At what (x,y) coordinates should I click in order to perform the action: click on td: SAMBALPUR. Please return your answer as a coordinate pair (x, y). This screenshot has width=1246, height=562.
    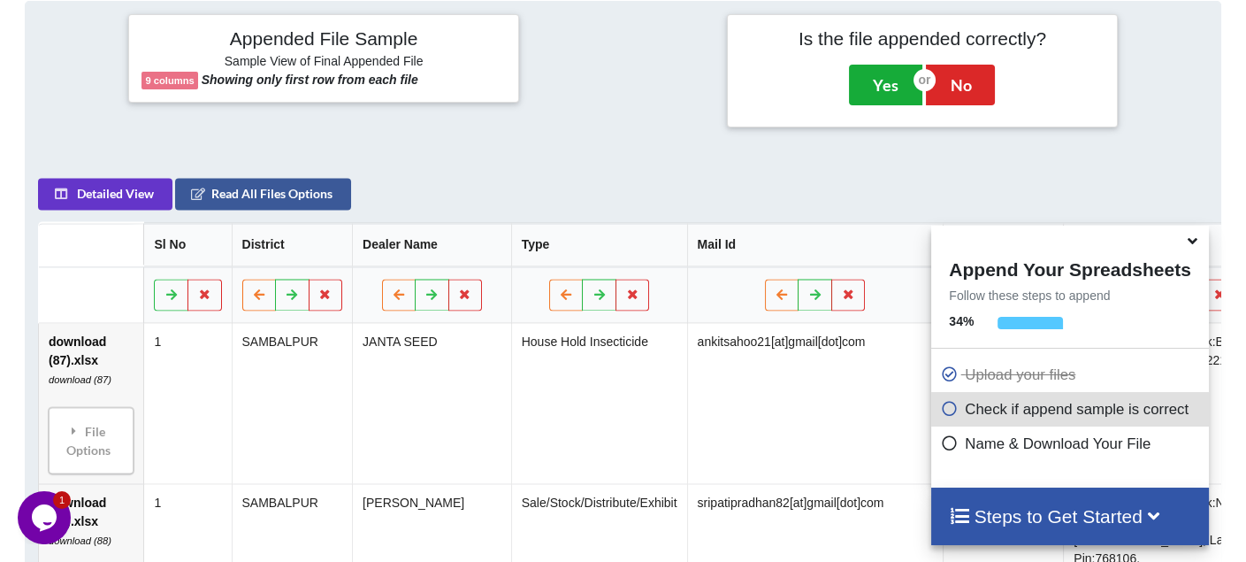
    Looking at the image, I should click on (291, 402).